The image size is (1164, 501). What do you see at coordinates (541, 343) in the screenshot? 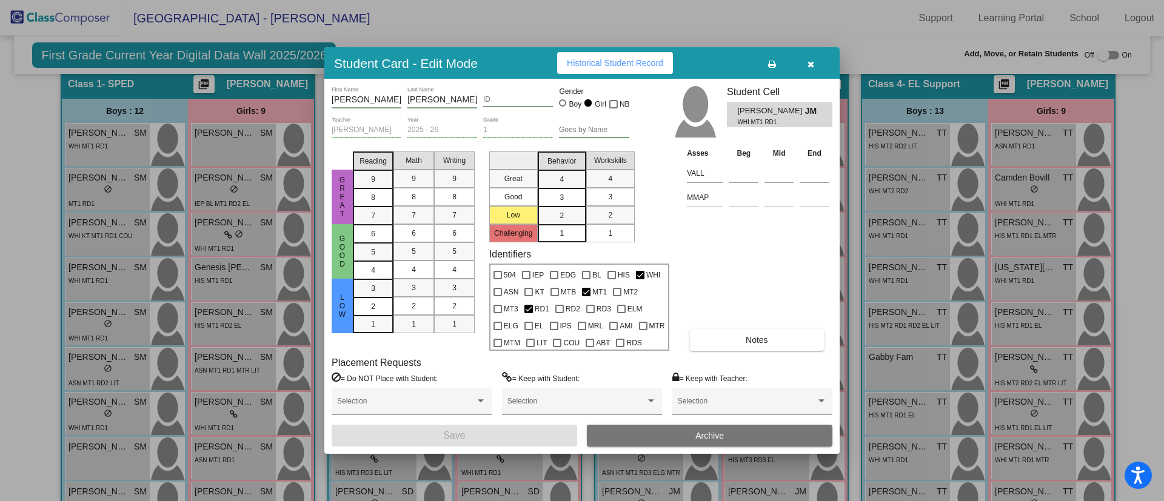
I see `span: LIT` at bounding box center [541, 343].